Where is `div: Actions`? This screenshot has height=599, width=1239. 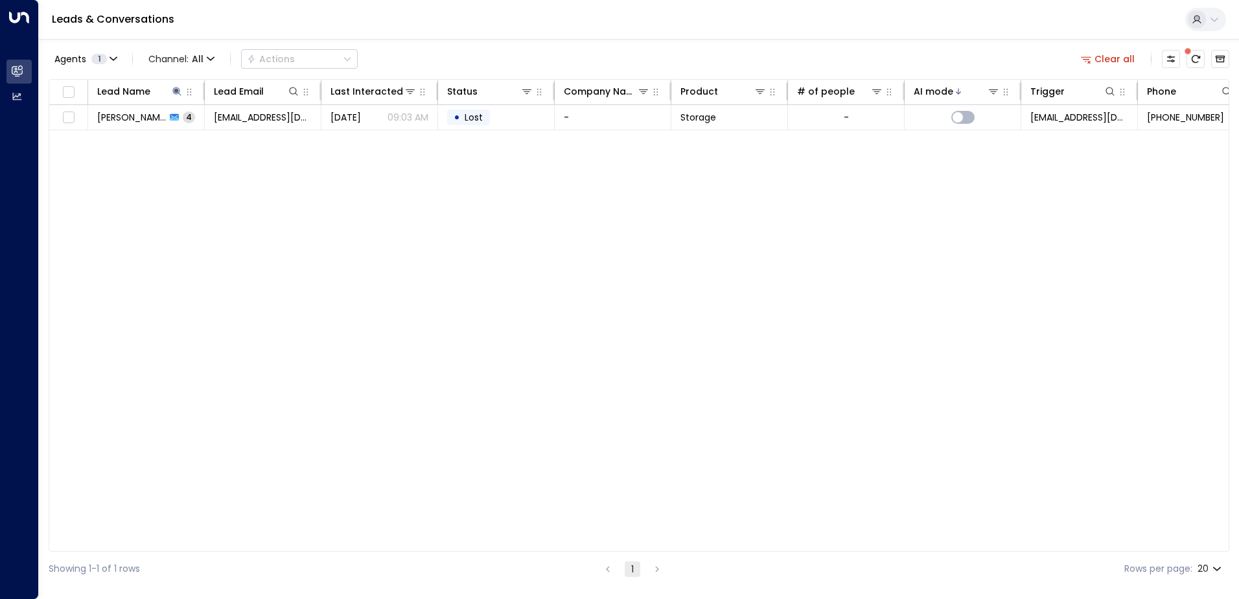
div: Actions is located at coordinates (271, 59).